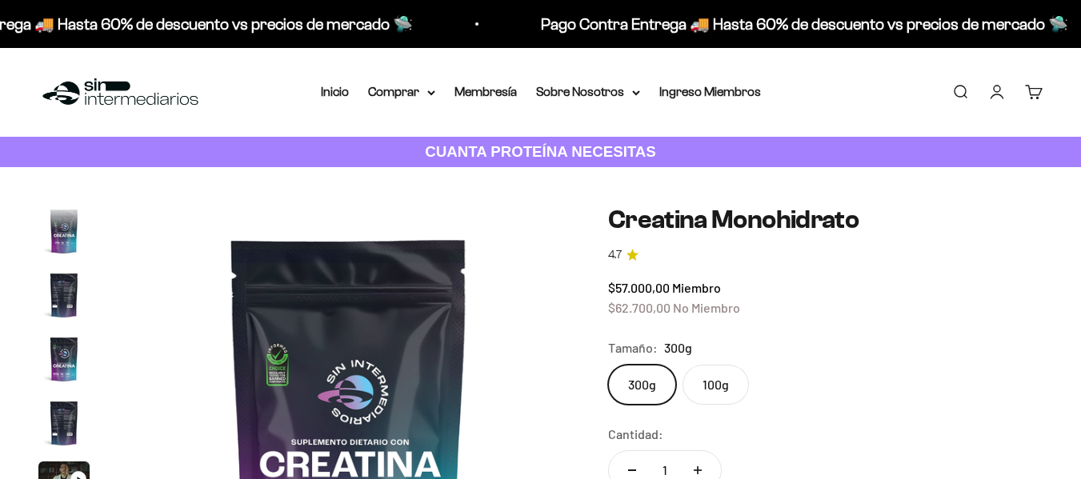 This screenshot has width=1081, height=479. What do you see at coordinates (334, 91) in the screenshot?
I see `a: Inicio` at bounding box center [334, 91].